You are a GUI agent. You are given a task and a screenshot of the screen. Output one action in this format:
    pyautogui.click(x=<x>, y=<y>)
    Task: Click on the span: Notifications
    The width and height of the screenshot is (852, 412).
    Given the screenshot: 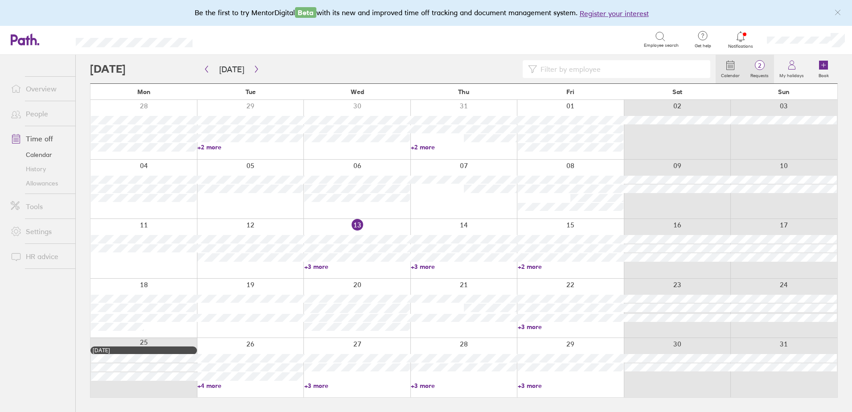 What is the action you would take?
    pyautogui.click(x=740, y=46)
    